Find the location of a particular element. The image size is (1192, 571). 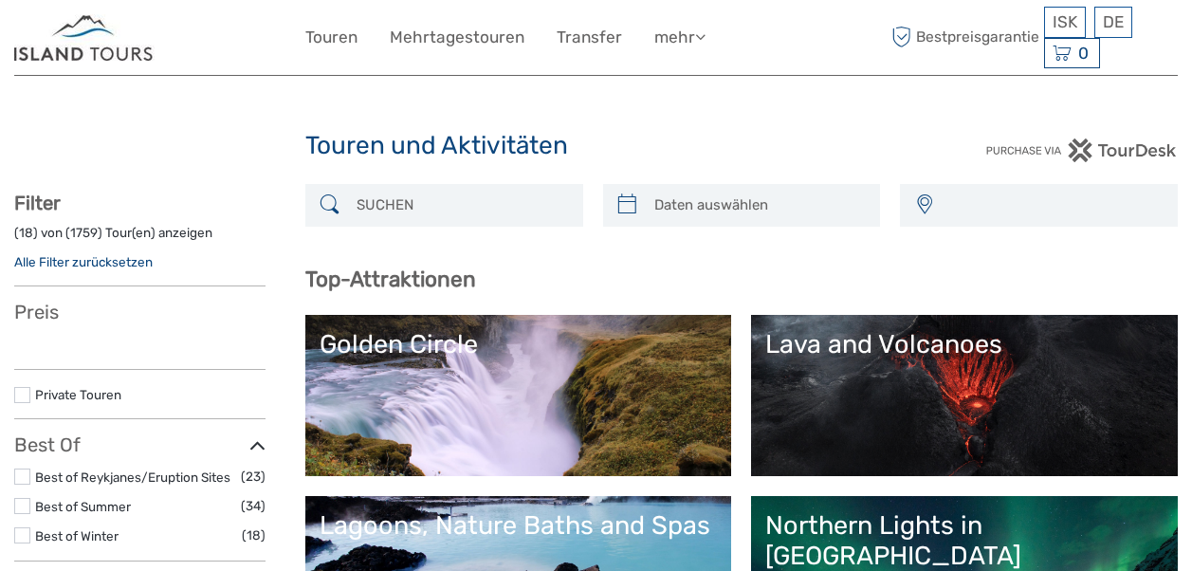

div: Lava and Volcanoes is located at coordinates (965, 344).